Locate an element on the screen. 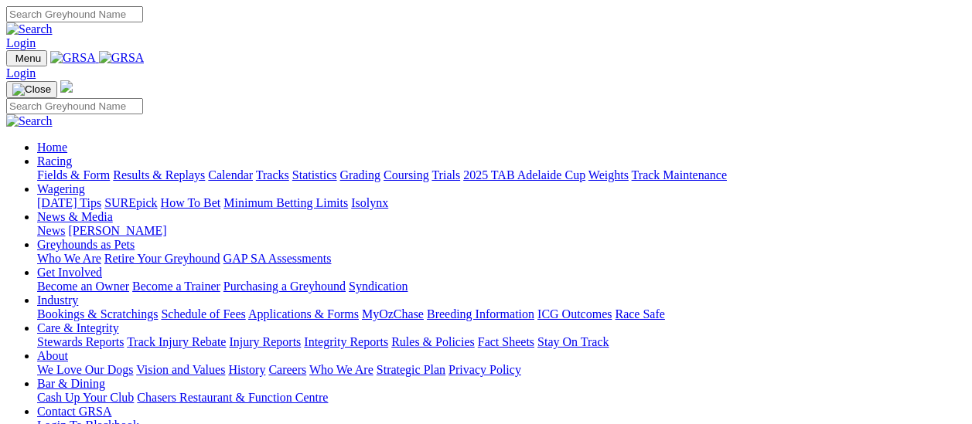 This screenshot has width=972, height=424. a: Injury Reports is located at coordinates (264, 342).